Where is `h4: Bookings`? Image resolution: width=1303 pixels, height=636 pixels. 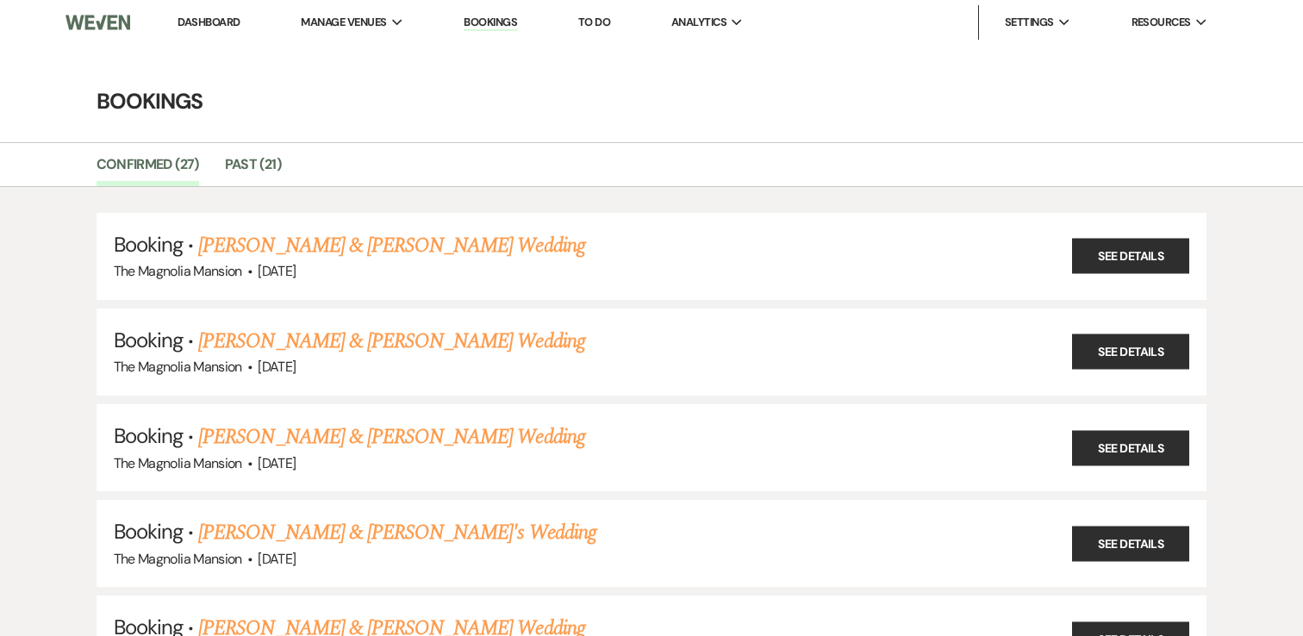
h4: Bookings is located at coordinates (652, 101).